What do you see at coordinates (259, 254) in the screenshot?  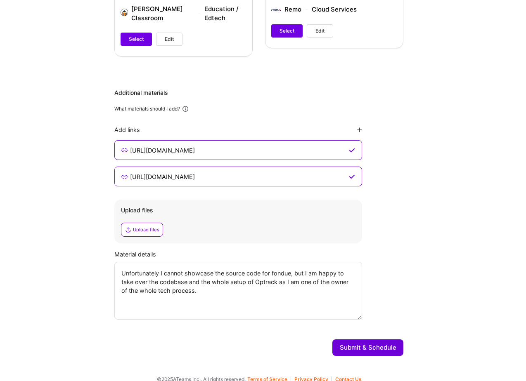 I see `div: Material details` at bounding box center [259, 254].